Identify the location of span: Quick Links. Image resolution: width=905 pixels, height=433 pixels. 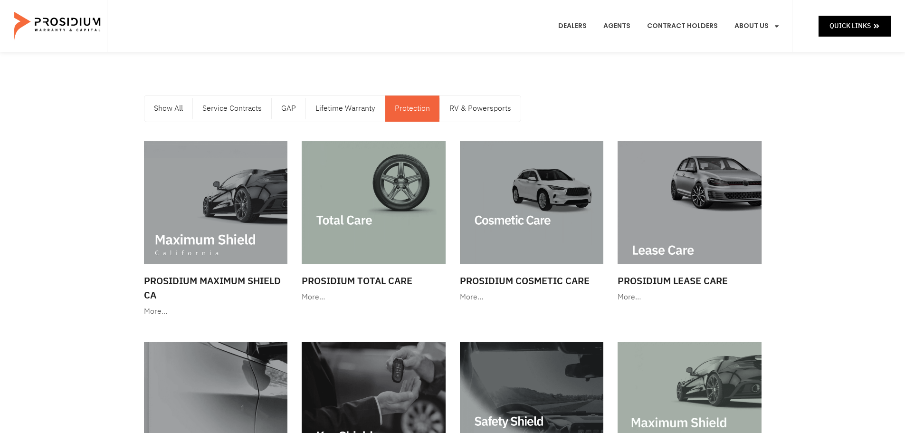
(850, 26).